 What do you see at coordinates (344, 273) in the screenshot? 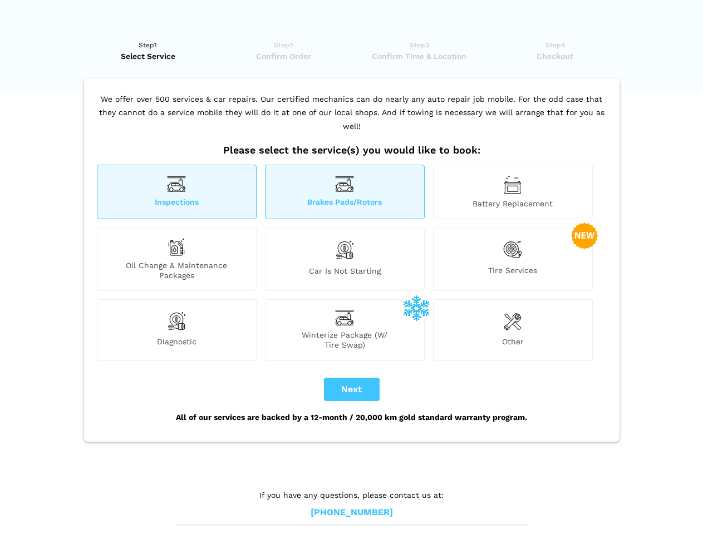
I see `span: Car is not starting` at bounding box center [344, 273].